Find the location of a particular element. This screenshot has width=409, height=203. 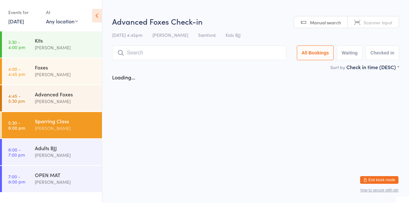

span: Kids BJJ is located at coordinates (233, 35).